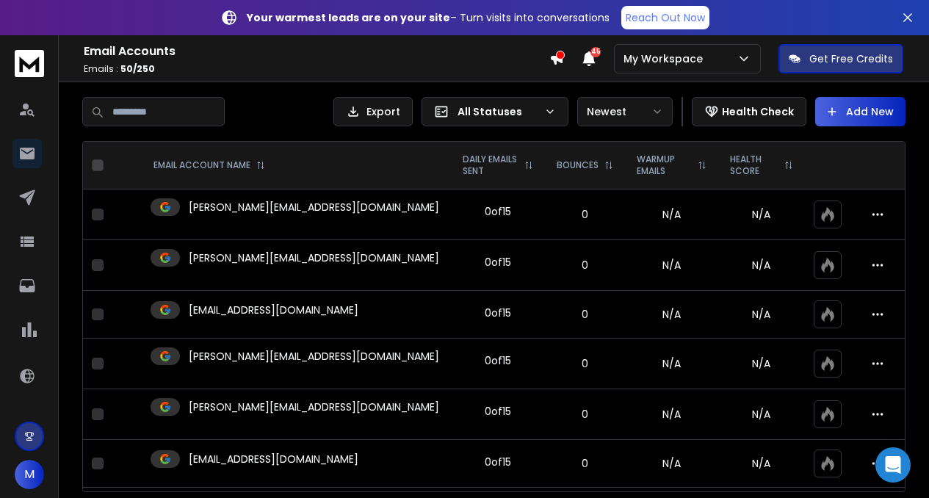  What do you see at coordinates (666, 59) in the screenshot?
I see `p: My Workspace` at bounding box center [666, 59].